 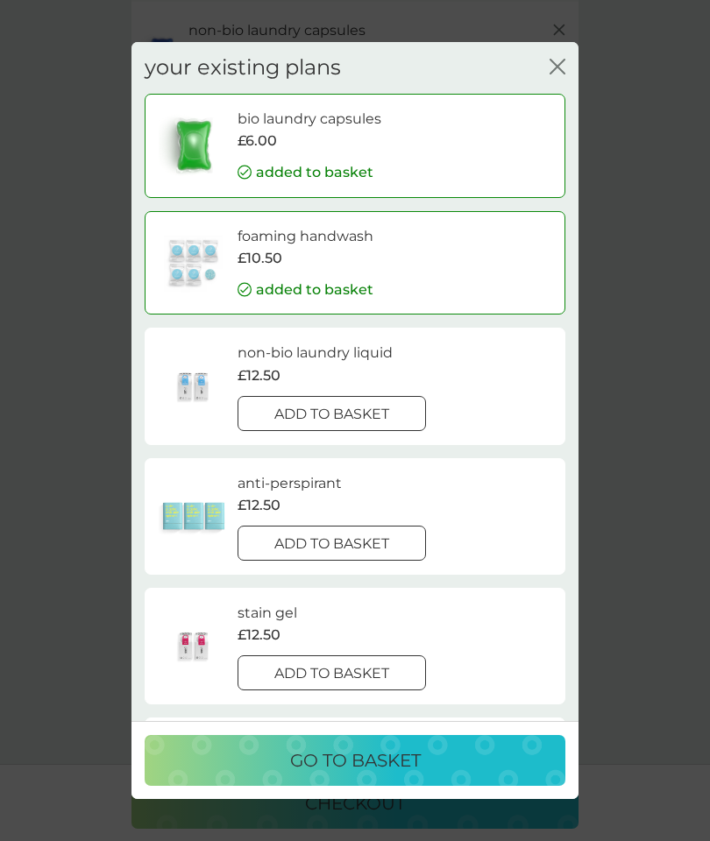 What do you see at coordinates (309, 119) in the screenshot?
I see `p: bio laundry capsules` at bounding box center [309, 119].